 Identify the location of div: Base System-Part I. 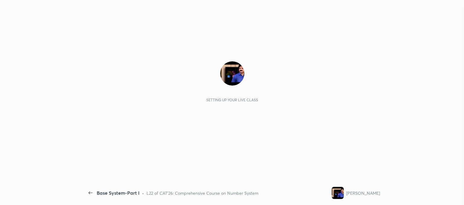
(118, 193).